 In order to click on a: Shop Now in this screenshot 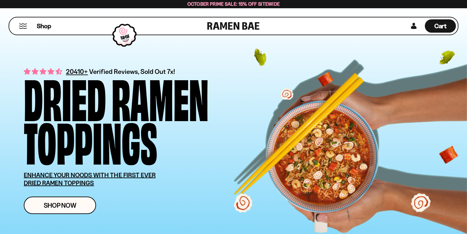, I will do `click(60, 205)`.